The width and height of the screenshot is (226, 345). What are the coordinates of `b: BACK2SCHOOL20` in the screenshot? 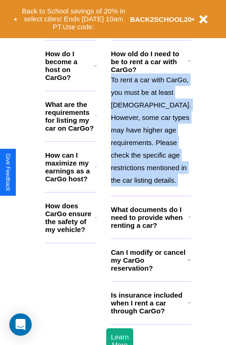 It's located at (161, 19).